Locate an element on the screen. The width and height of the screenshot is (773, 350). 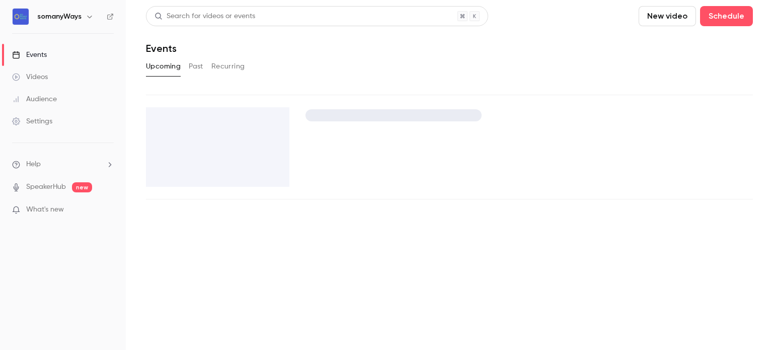
button: Upcoming is located at coordinates (163, 66).